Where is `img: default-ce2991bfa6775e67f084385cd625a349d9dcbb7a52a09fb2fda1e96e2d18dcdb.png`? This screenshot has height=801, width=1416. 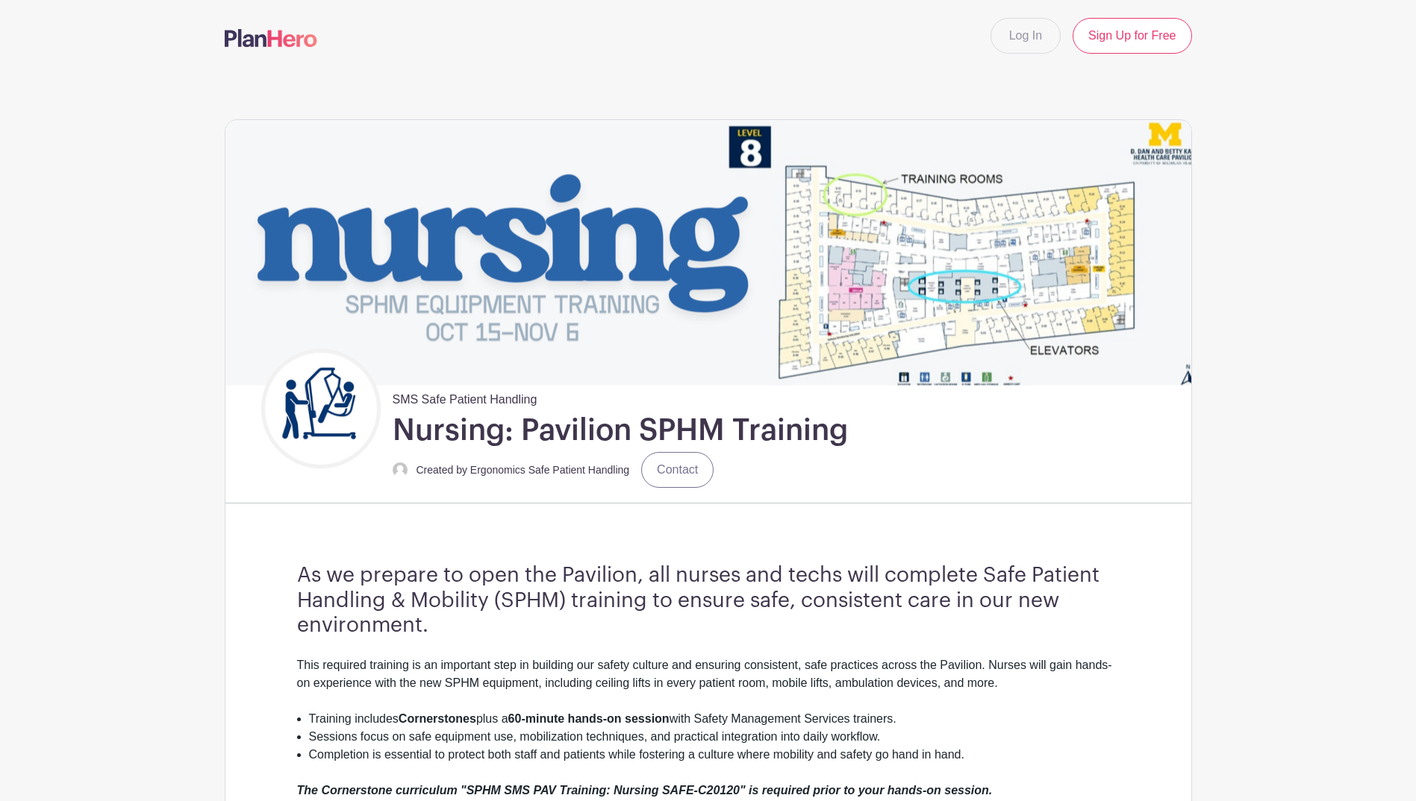
img: default-ce2991bfa6775e67f084385cd625a349d9dcbb7a52a09fb2fda1e96e2d18dcdb.png is located at coordinates (400, 470).